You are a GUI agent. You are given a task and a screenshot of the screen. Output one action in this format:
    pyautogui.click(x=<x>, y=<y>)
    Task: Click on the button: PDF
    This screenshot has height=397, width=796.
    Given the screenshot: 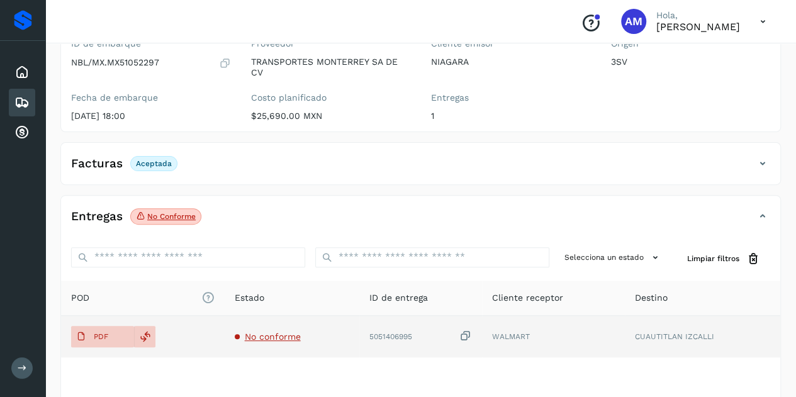 What is the action you would take?
    pyautogui.click(x=103, y=337)
    